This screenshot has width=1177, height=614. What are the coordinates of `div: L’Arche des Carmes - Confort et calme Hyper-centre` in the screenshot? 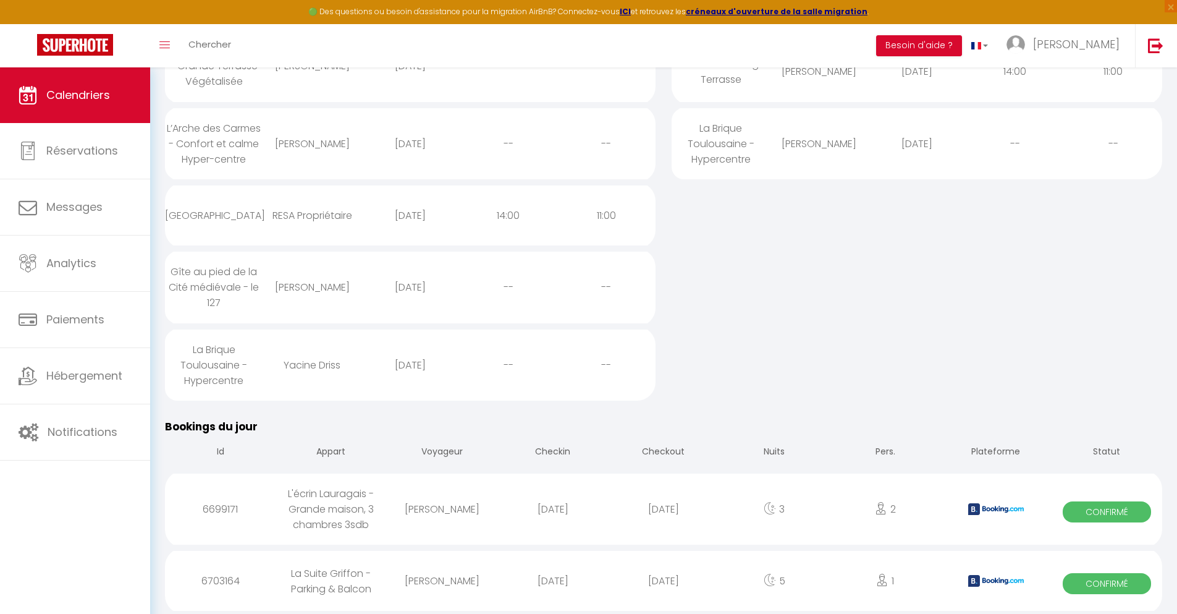 It's located at (214, 143).